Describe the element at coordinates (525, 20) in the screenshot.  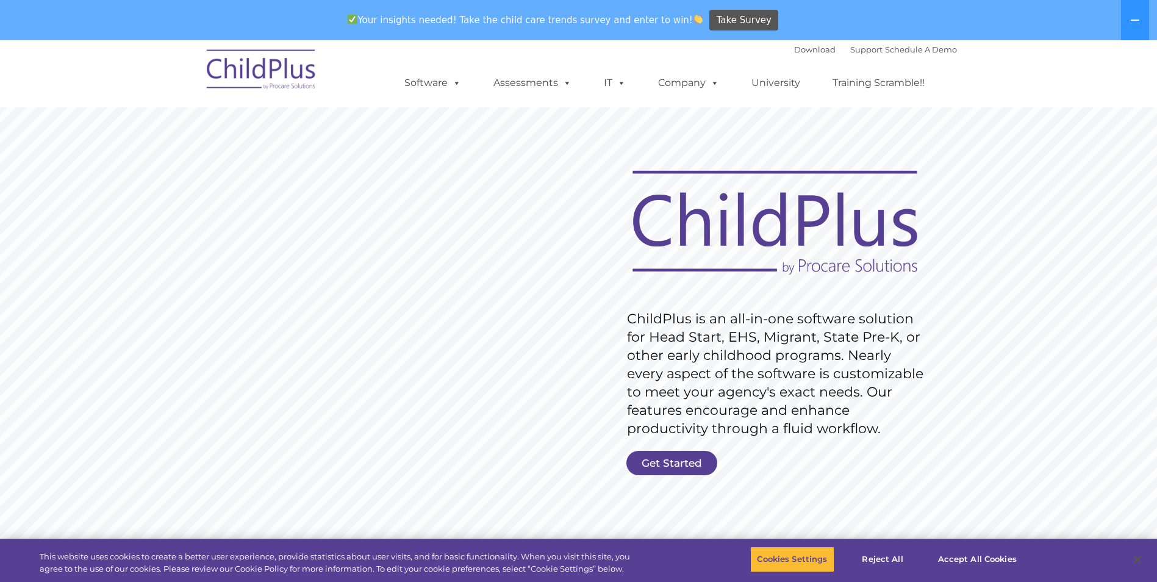
I see `span: Your insights needed! Take the child care trends survey and enter to win!` at that location.